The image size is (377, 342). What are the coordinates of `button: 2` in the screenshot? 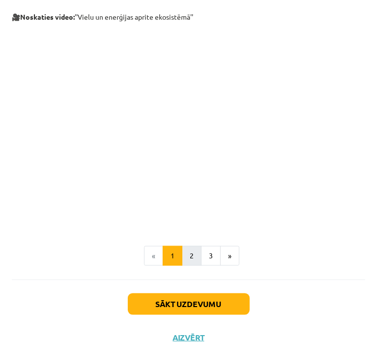 It's located at (192, 256).